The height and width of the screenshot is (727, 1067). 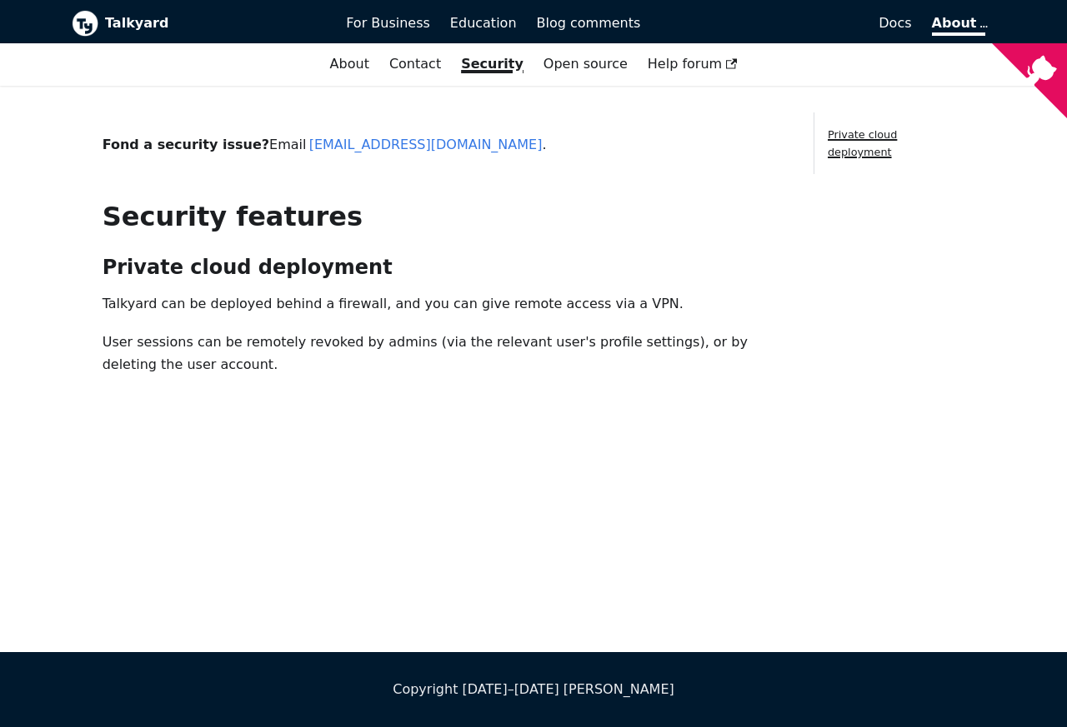 What do you see at coordinates (492, 64) in the screenshot?
I see `a: Security` at bounding box center [492, 64].